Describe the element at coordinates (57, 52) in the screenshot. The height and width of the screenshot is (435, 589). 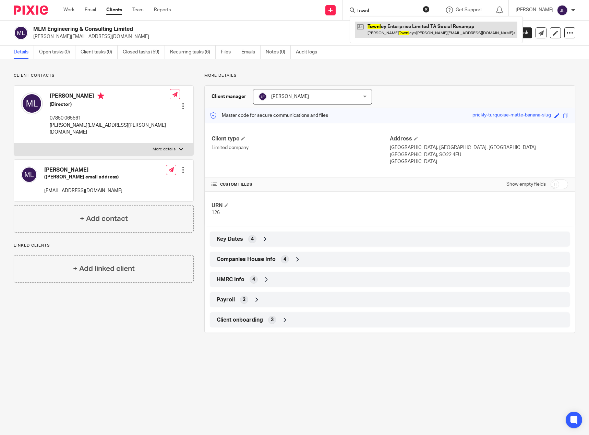
I see `a: Open tasks (0)` at that location.